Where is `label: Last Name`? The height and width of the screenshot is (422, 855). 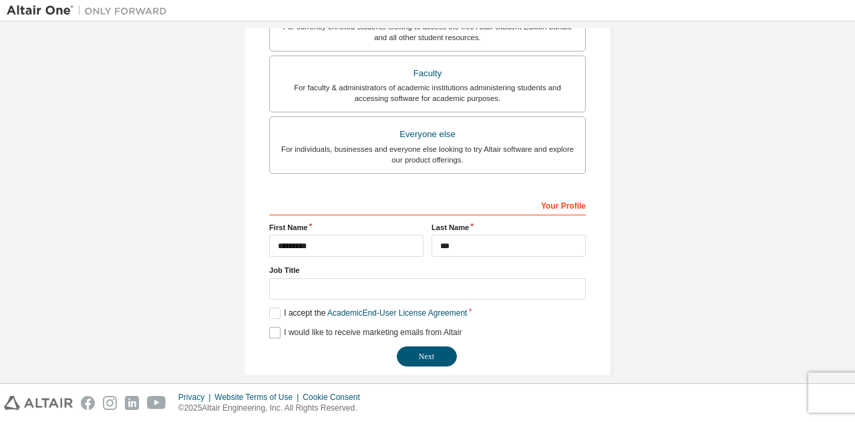 label: Last Name is located at coordinates (508, 227).